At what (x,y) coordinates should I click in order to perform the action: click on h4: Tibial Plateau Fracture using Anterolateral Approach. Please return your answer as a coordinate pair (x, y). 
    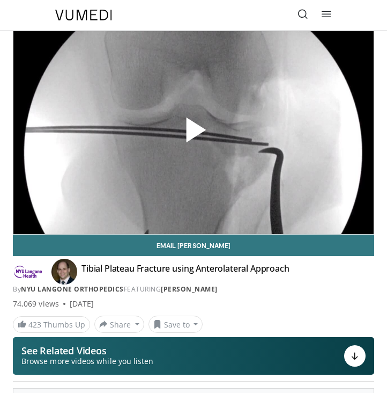
    Looking at the image, I should click on (186, 271).